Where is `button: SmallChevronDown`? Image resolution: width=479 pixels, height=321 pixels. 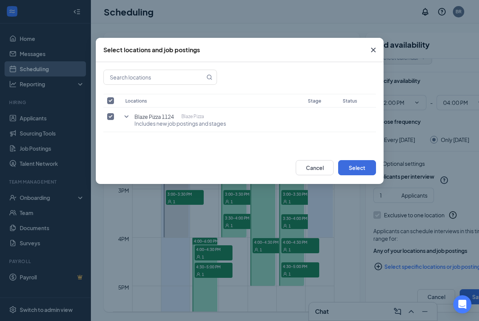
button: SmallChevronDown is located at coordinates (126, 117).